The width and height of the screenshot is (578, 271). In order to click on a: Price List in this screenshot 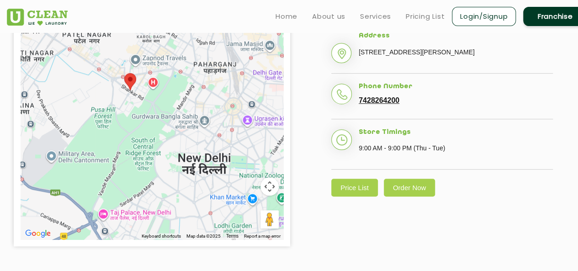, I will do `click(355, 187)`.